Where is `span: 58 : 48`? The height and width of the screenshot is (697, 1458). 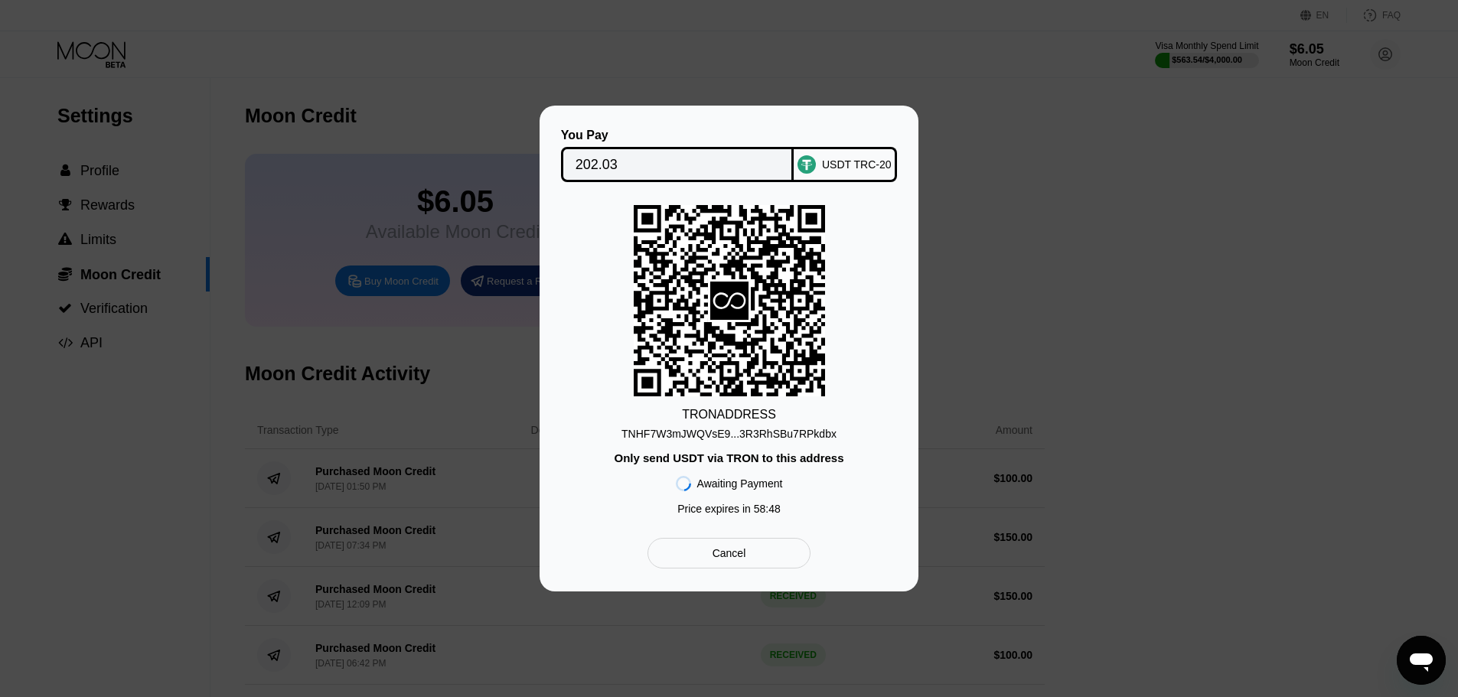 span: 58 : 48 is located at coordinates (767, 509).